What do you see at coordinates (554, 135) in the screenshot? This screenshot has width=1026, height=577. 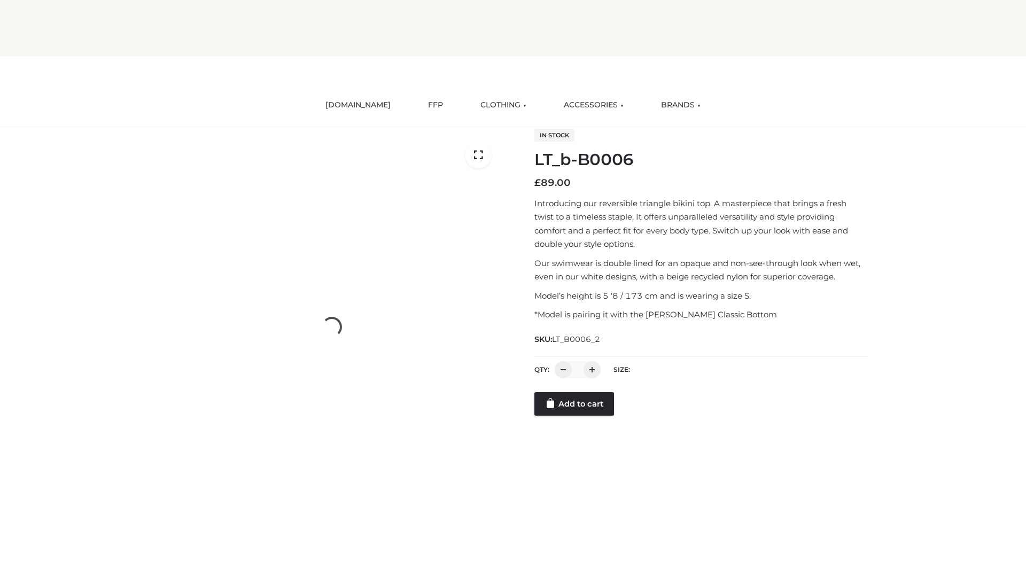 I see `span: In stock` at bounding box center [554, 135].